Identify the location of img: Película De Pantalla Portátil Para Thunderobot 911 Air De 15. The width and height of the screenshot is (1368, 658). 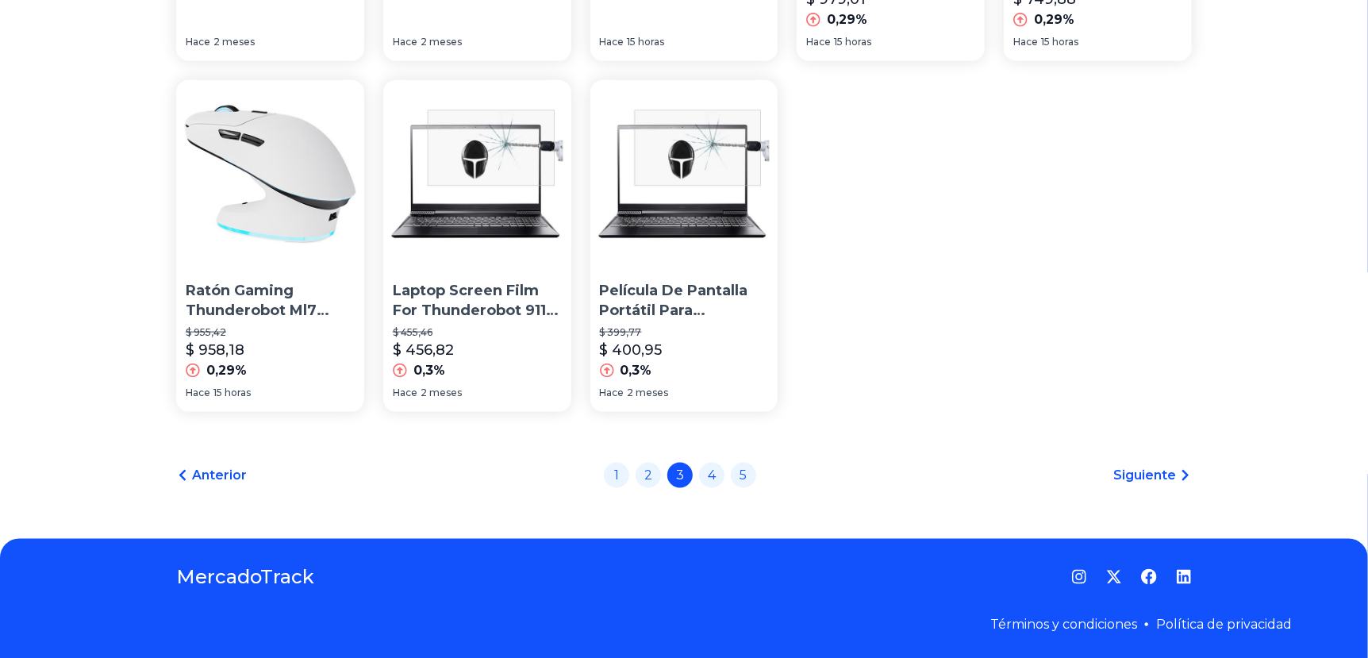
(684, 174).